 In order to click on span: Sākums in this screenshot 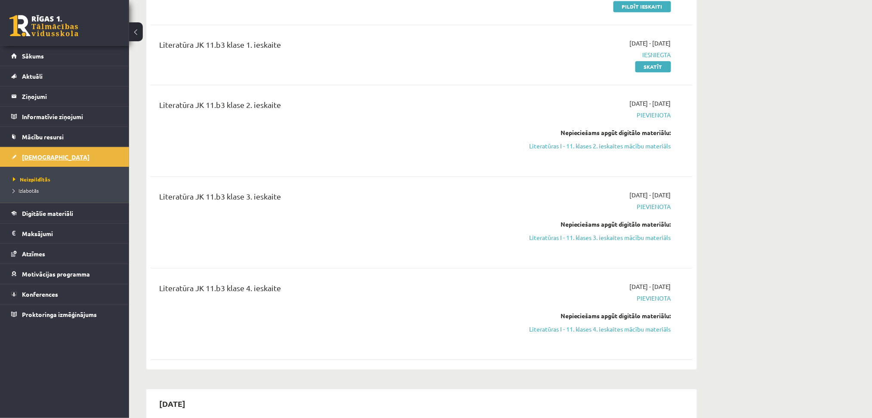, I will do `click(33, 56)`.